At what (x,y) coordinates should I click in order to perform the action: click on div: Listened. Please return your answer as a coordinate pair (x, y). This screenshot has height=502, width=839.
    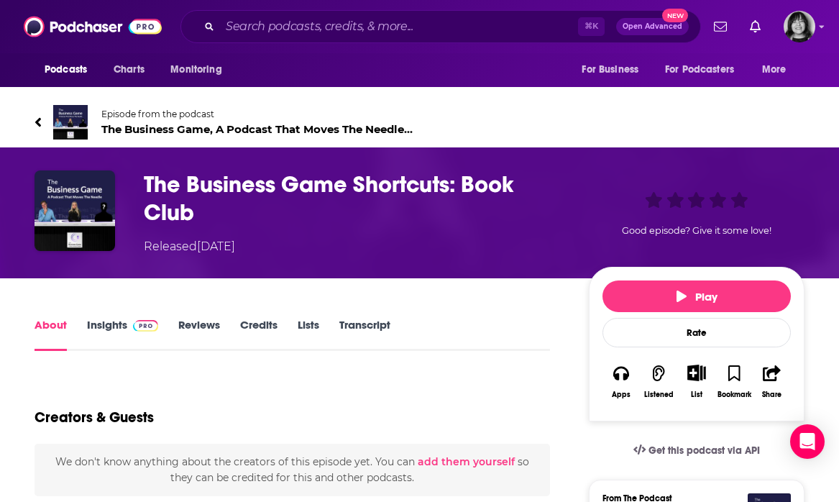
    Looking at the image, I should click on (659, 395).